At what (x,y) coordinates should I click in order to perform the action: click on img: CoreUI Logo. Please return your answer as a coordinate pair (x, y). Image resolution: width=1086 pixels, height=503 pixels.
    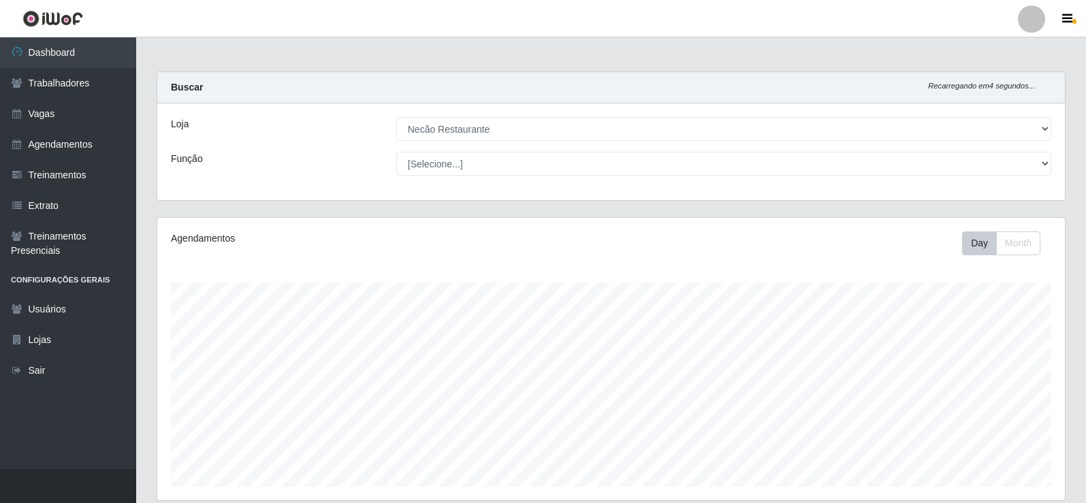
    Looking at the image, I should click on (52, 18).